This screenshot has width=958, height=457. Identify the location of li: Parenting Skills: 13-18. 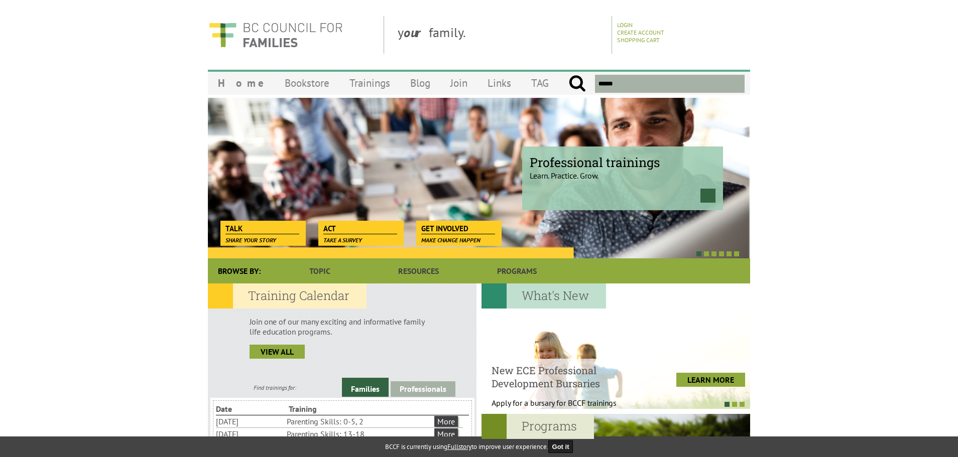
(359, 434).